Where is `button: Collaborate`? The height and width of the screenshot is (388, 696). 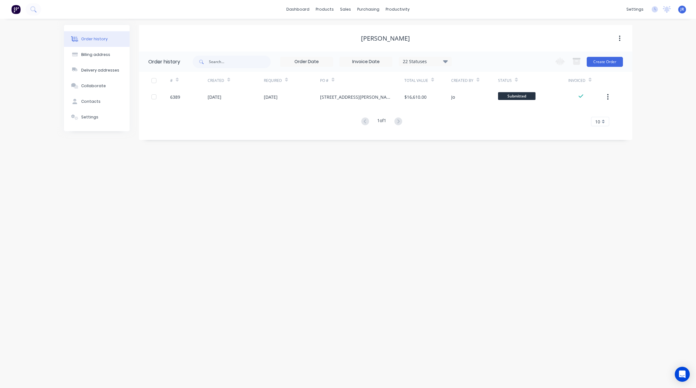
button: Collaborate is located at coordinates (97, 86).